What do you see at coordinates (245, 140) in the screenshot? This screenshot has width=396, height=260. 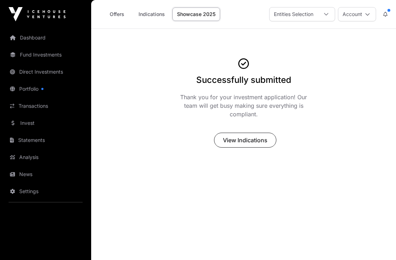 I see `a: View Indications` at bounding box center [245, 140].